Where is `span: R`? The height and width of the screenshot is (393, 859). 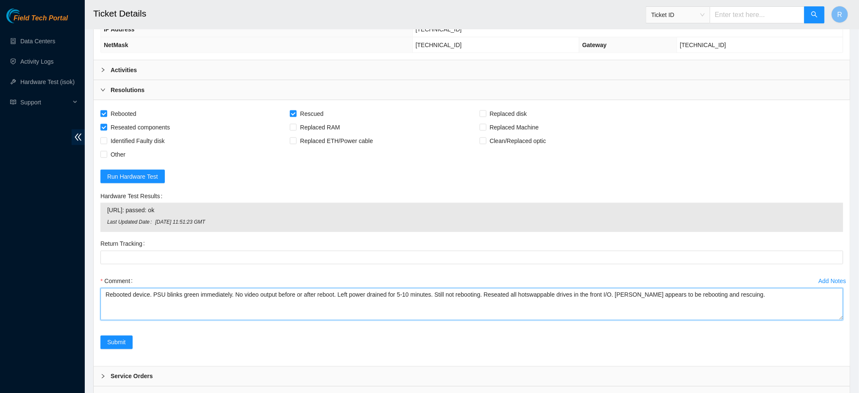 span: R is located at coordinates (840, 14).